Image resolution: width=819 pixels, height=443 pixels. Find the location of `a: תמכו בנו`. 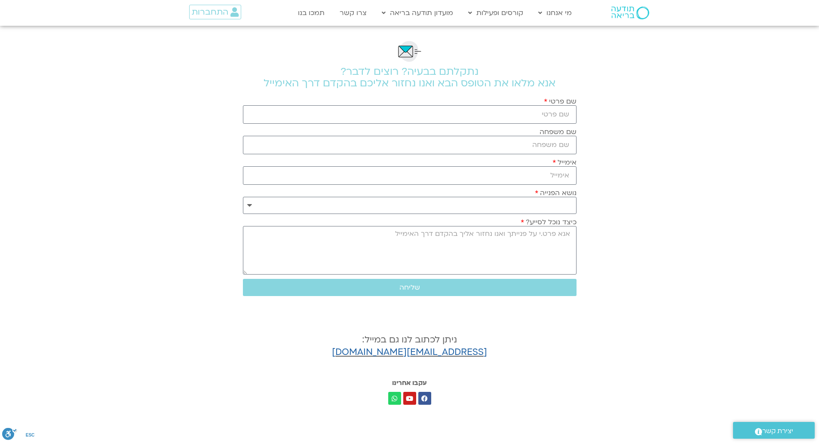

a: תמכו בנו is located at coordinates (311, 13).